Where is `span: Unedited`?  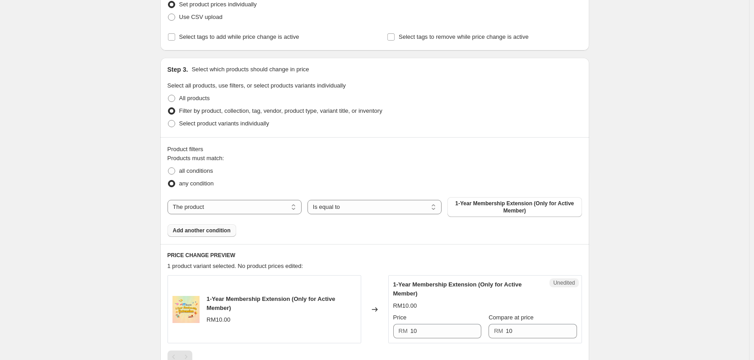
span: Unedited is located at coordinates (564, 283).